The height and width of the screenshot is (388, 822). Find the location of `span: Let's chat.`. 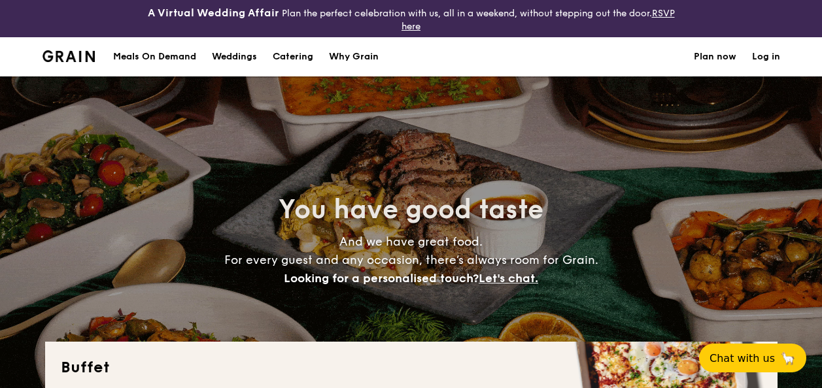

span: Let's chat. is located at coordinates (508, 279).